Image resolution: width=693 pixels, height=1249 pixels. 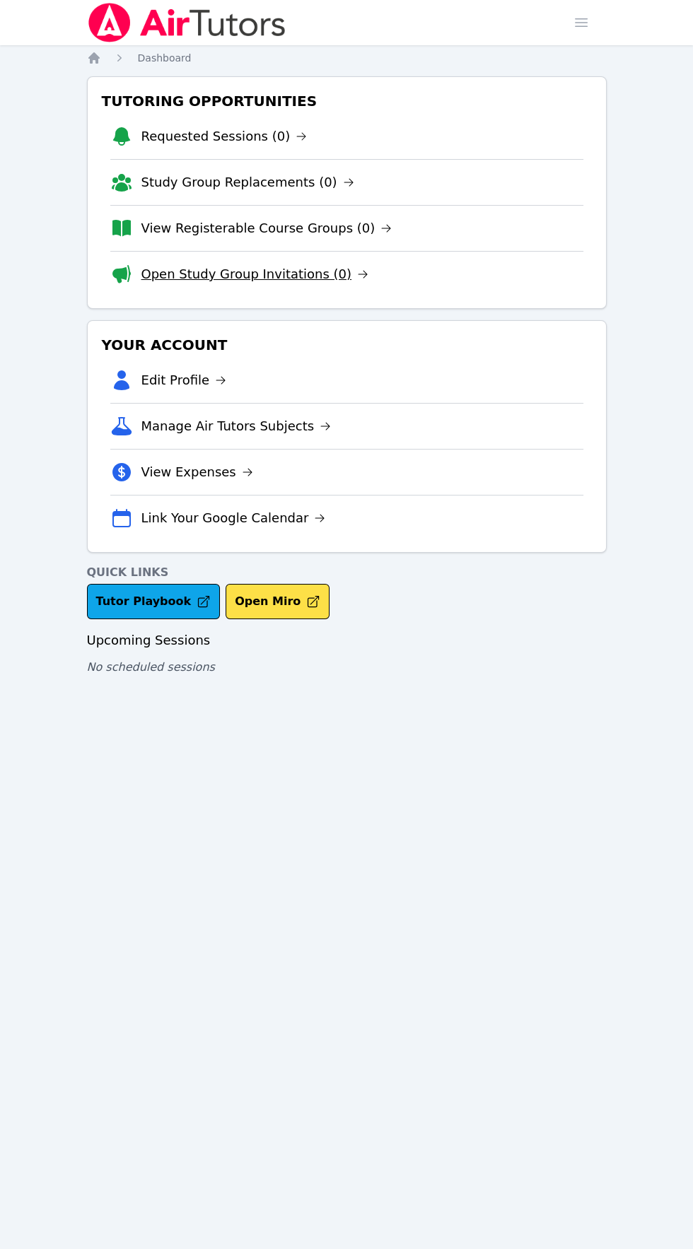 What do you see at coordinates (255, 274) in the screenshot?
I see `a: Open Study Group Invitations (0)` at bounding box center [255, 274].